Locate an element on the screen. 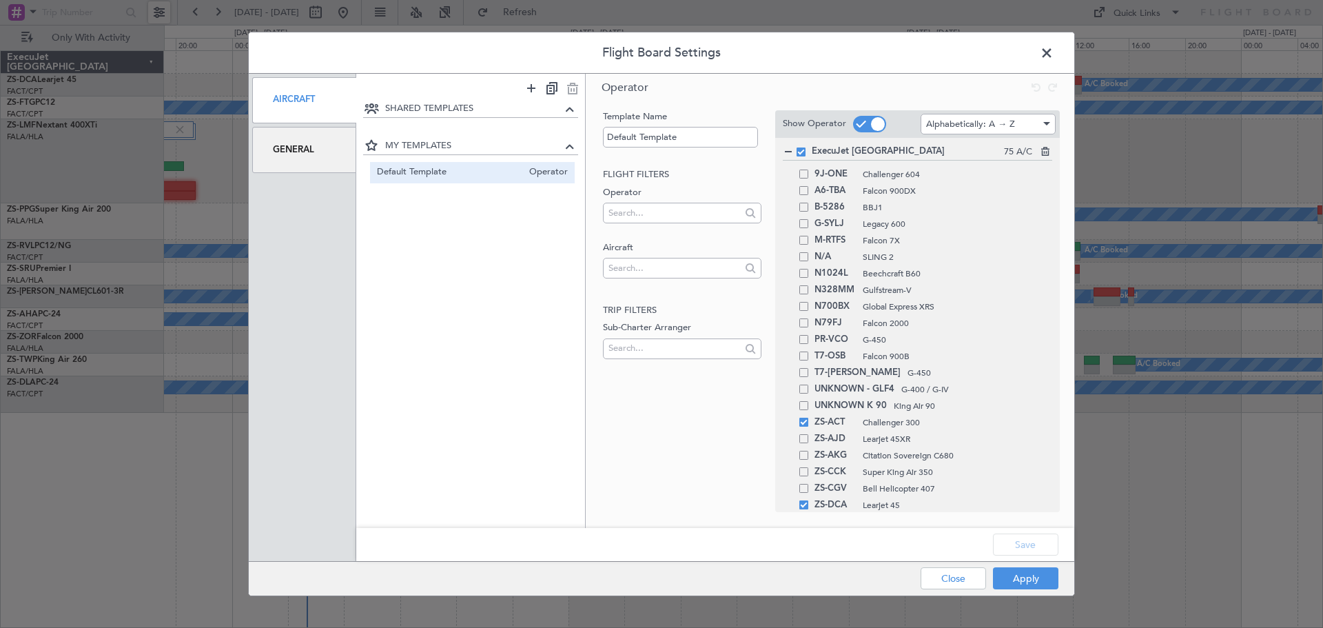 This screenshot has width=1323, height=628. span: N/A is located at coordinates (835, 257).